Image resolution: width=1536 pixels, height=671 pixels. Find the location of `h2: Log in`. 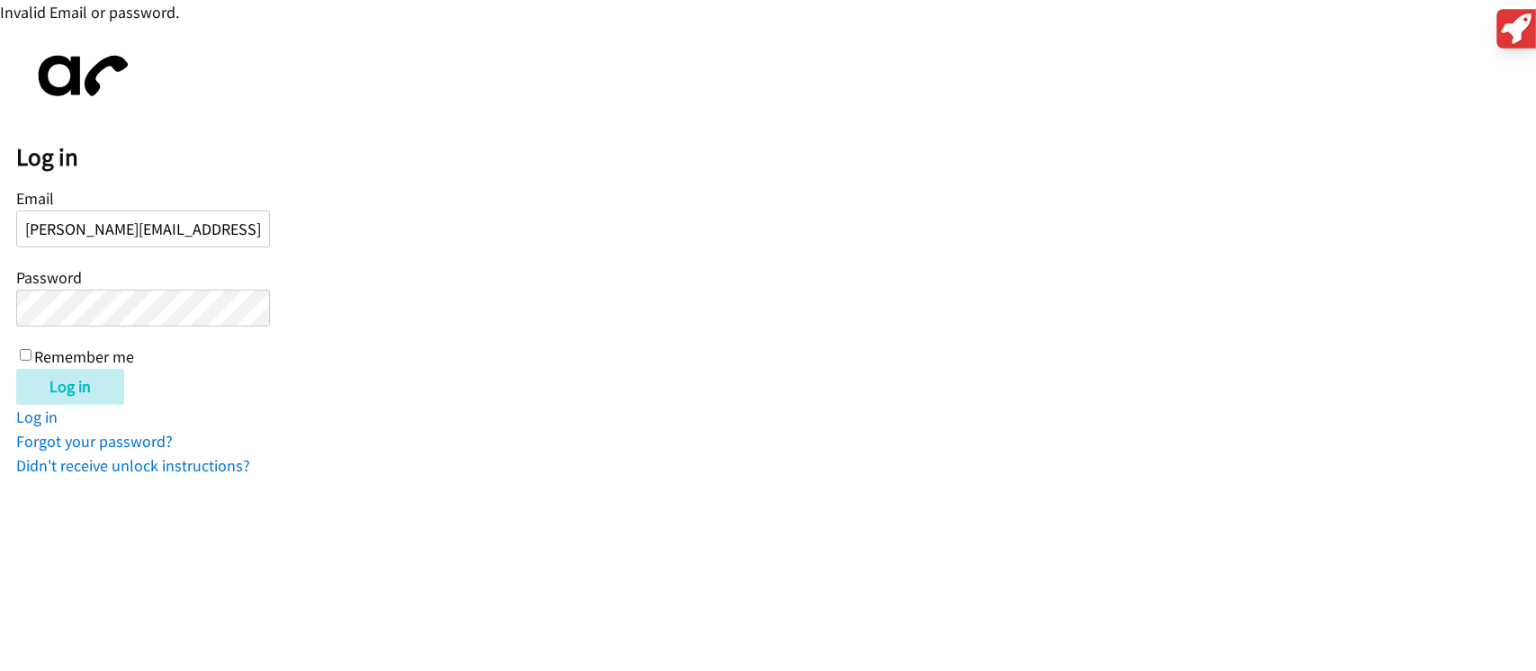

h2: Log in is located at coordinates (775, 157).